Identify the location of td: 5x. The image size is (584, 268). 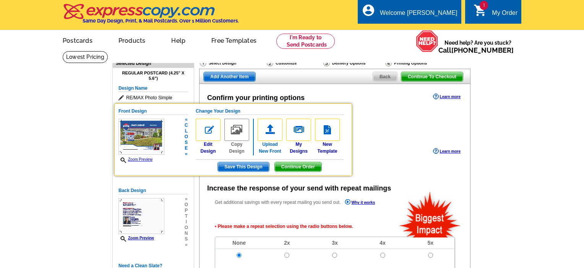
(431, 243).